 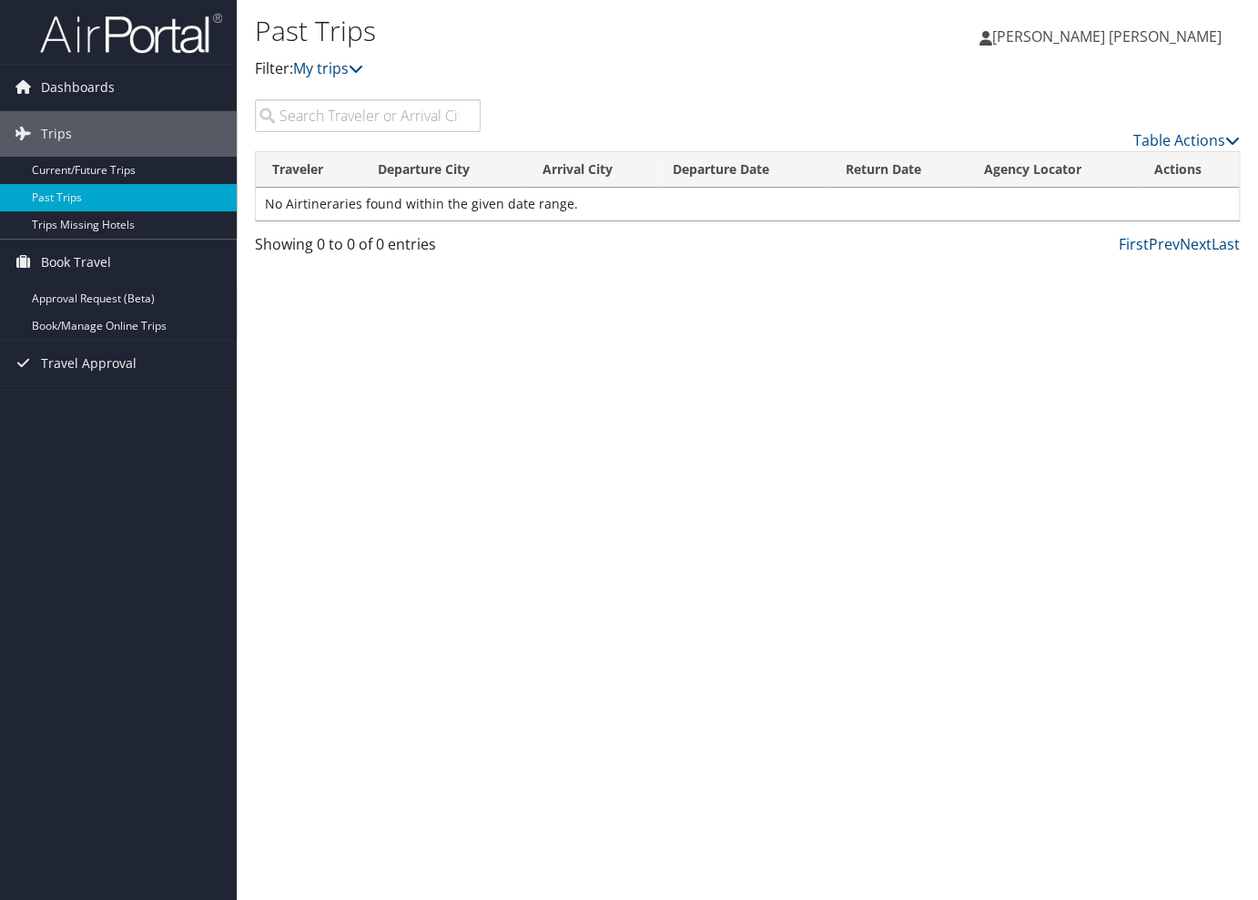 I want to click on td: No Airtineraries found within the given date range., so click(x=747, y=204).